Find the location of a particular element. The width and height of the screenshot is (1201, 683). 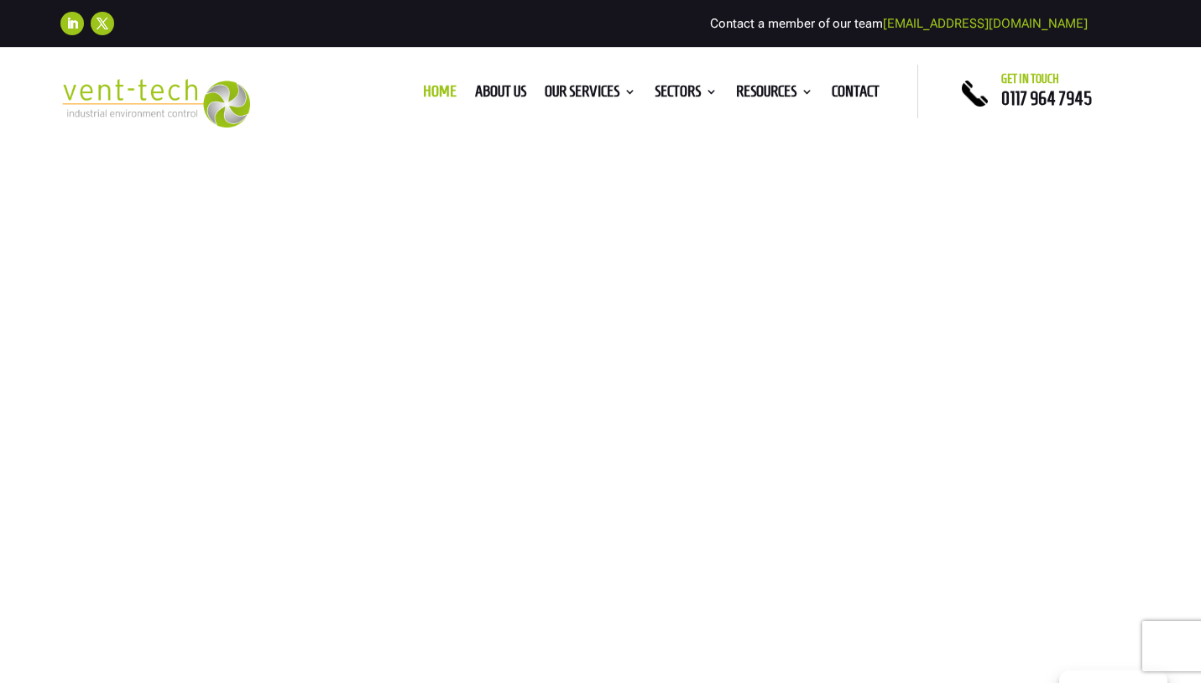

span: Contact a member of our team is located at coordinates (899, 24).